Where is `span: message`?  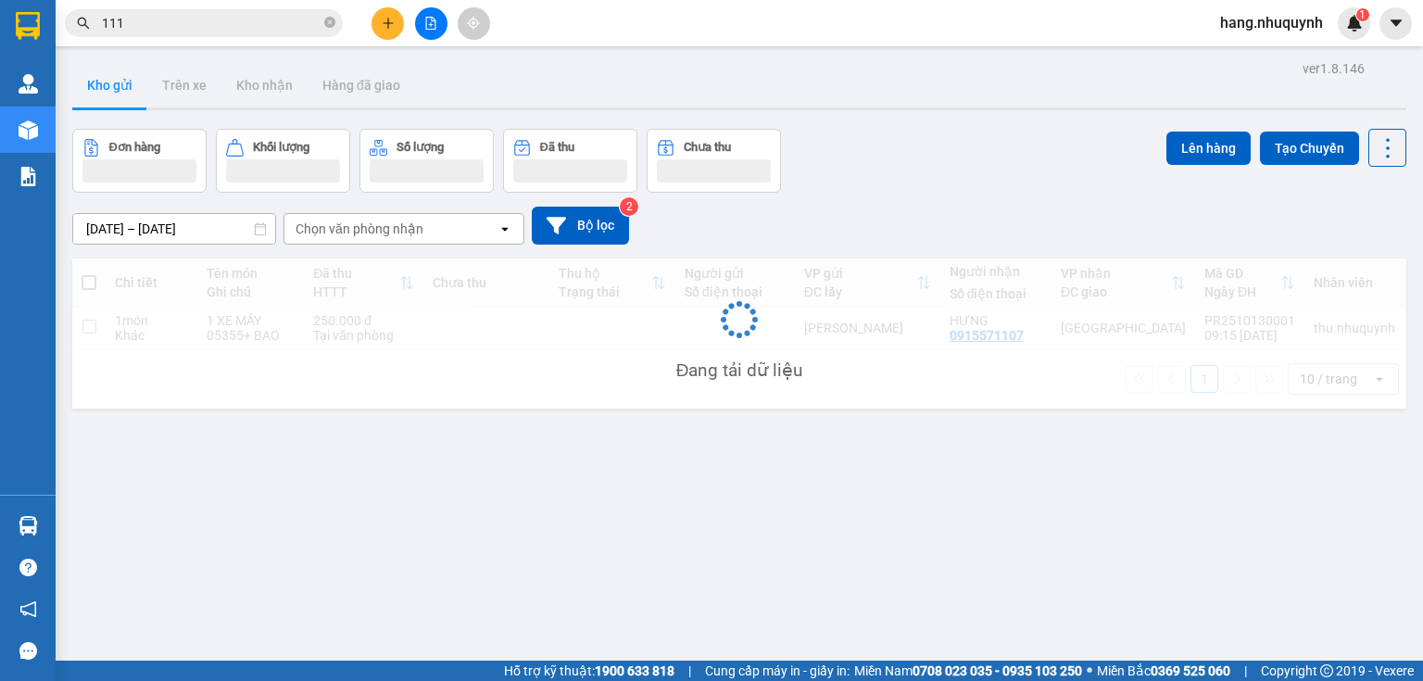
span: message is located at coordinates (28, 650).